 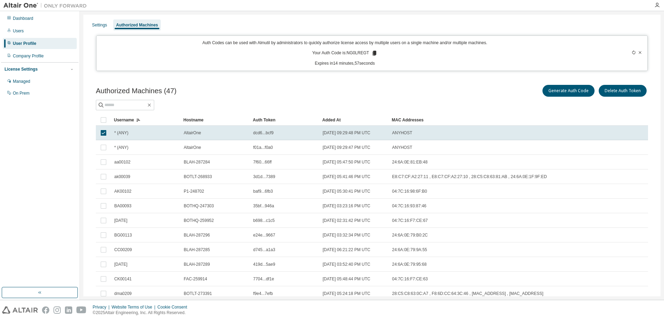 What do you see at coordinates (102, 307) in the screenshot?
I see `div: Privacy` at bounding box center [102, 307].